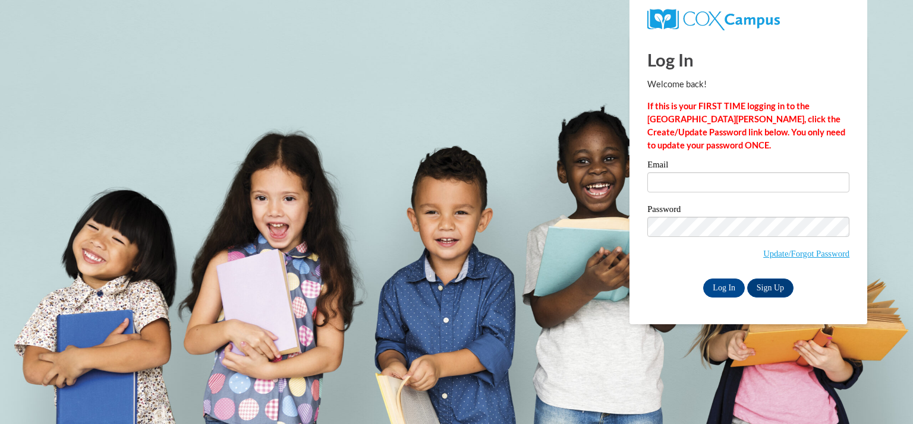  What do you see at coordinates (748, 166) in the screenshot?
I see `label: Email` at bounding box center [748, 166].